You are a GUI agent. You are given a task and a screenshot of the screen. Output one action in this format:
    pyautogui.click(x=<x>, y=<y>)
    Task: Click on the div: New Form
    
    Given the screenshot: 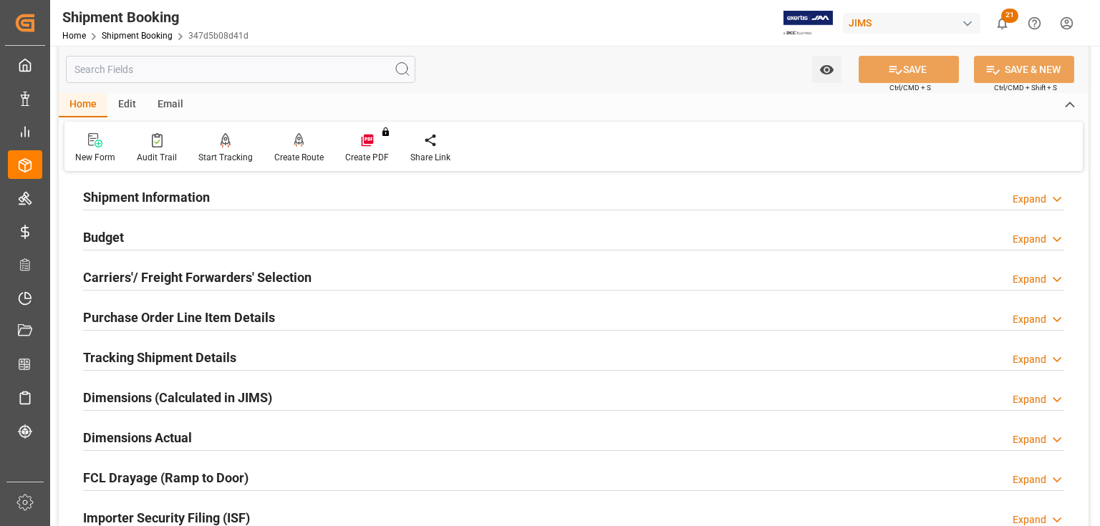 What is the action you would take?
    pyautogui.click(x=95, y=157)
    